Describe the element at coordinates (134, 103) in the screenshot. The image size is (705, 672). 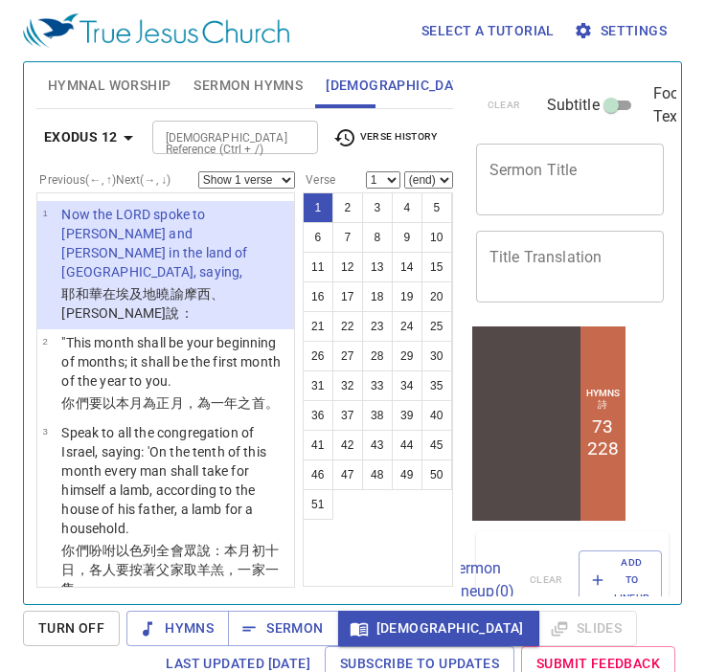
I see `li: 73` at that location.